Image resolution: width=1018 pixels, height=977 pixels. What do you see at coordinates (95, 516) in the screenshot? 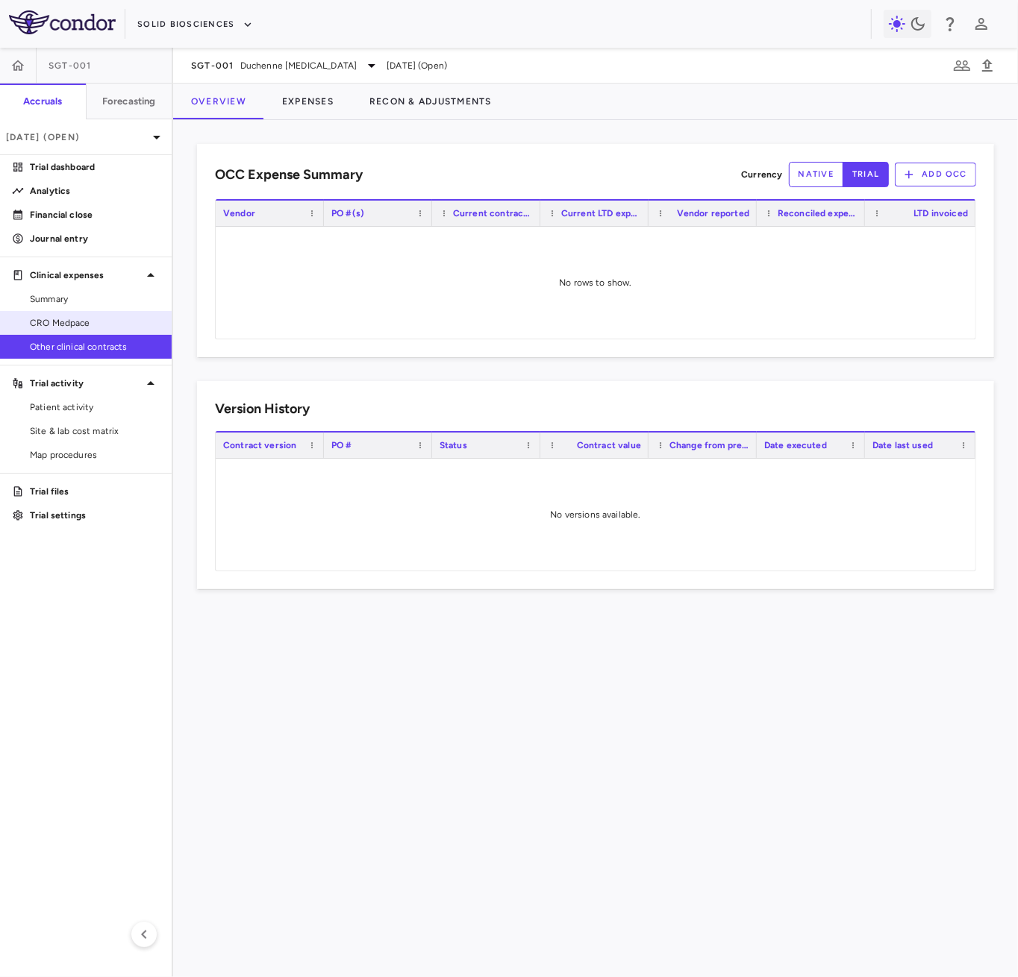
I see `p: Trial settings` at bounding box center [95, 516].